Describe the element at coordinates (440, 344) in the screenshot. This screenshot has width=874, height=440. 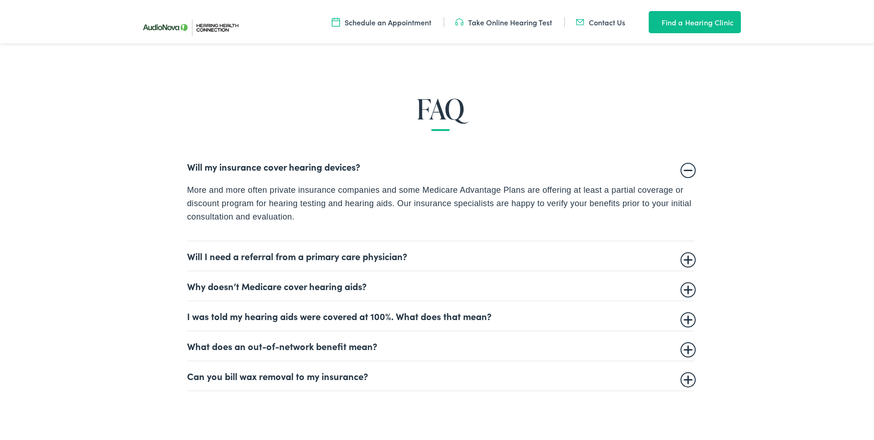
I see `summary: What does an out-of-network benefit mean?` at that location.